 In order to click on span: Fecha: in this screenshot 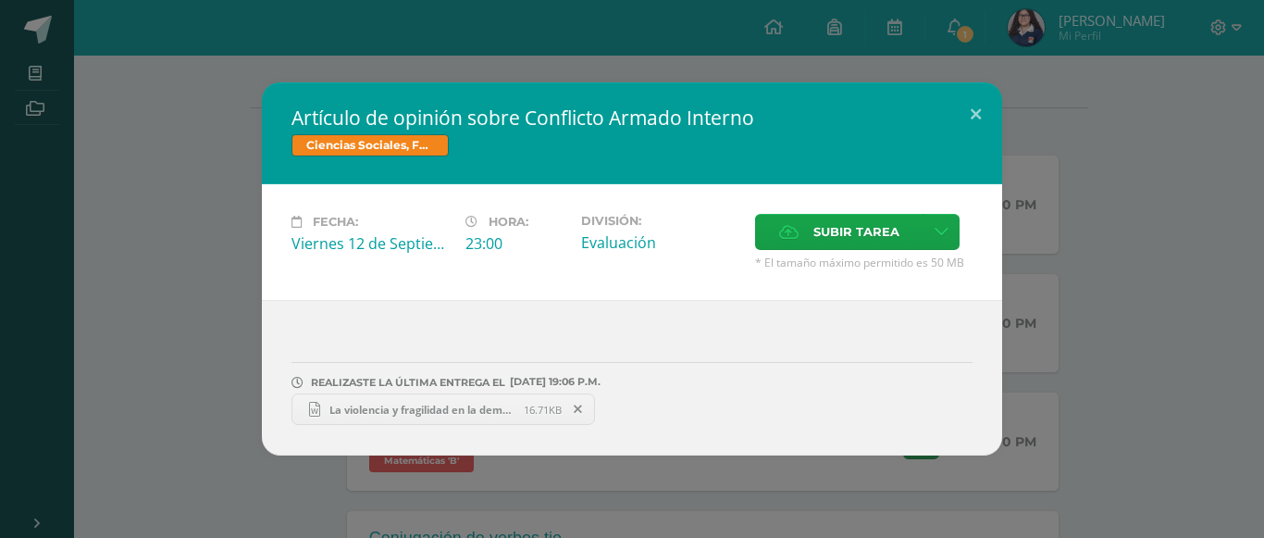, I will do `click(335, 221)`.